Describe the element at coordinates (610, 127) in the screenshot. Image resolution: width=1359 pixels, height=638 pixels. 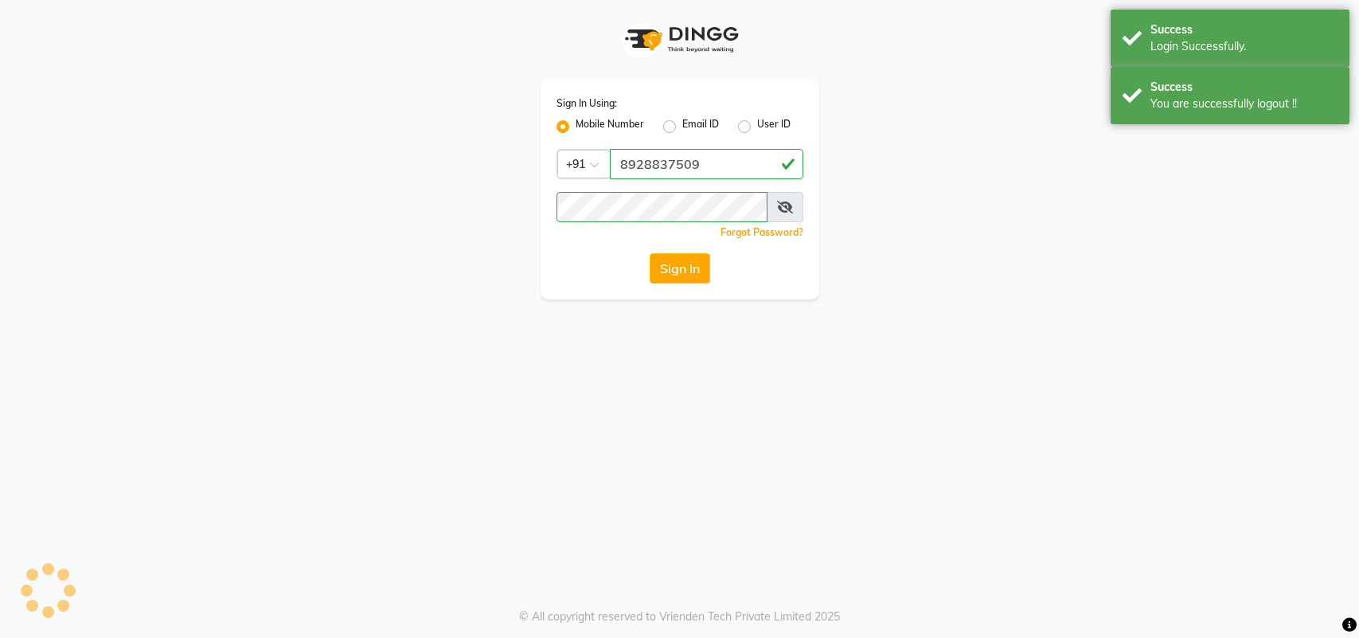
I see `label: Mobile Number` at that location.